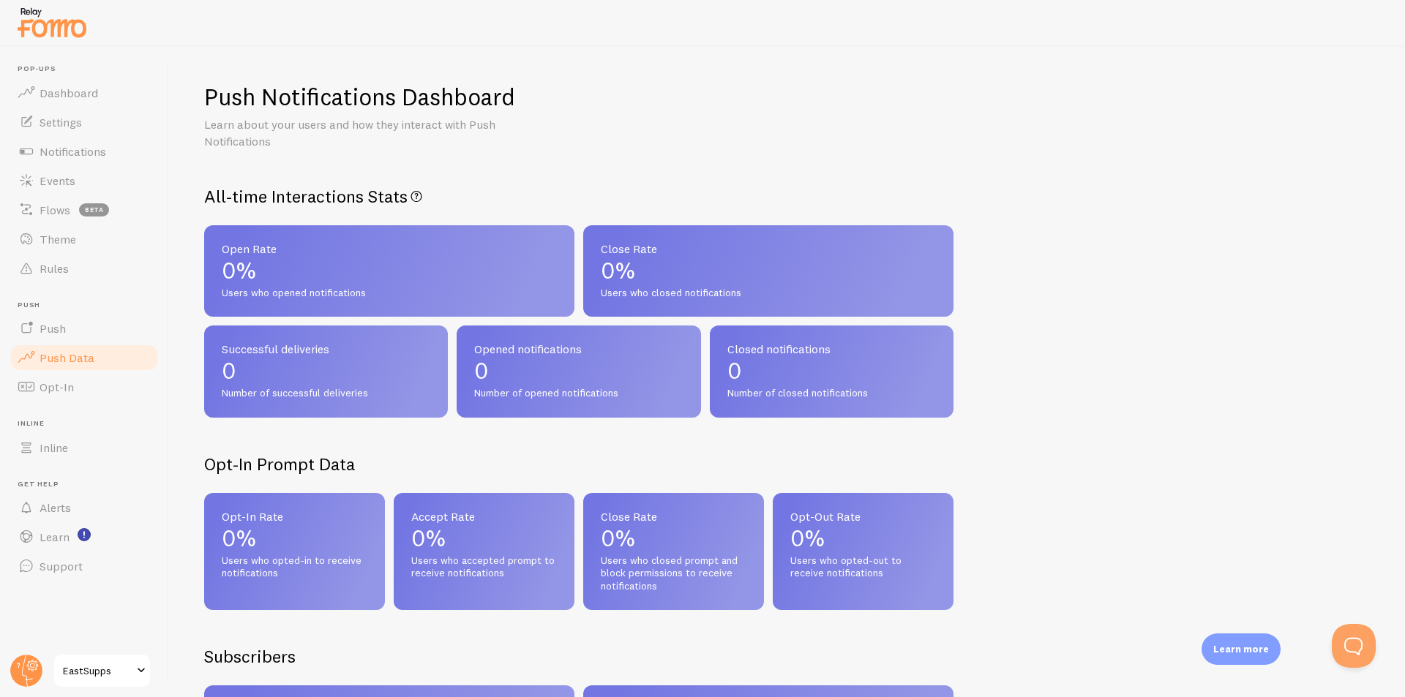  I want to click on span: Push Data, so click(67, 358).